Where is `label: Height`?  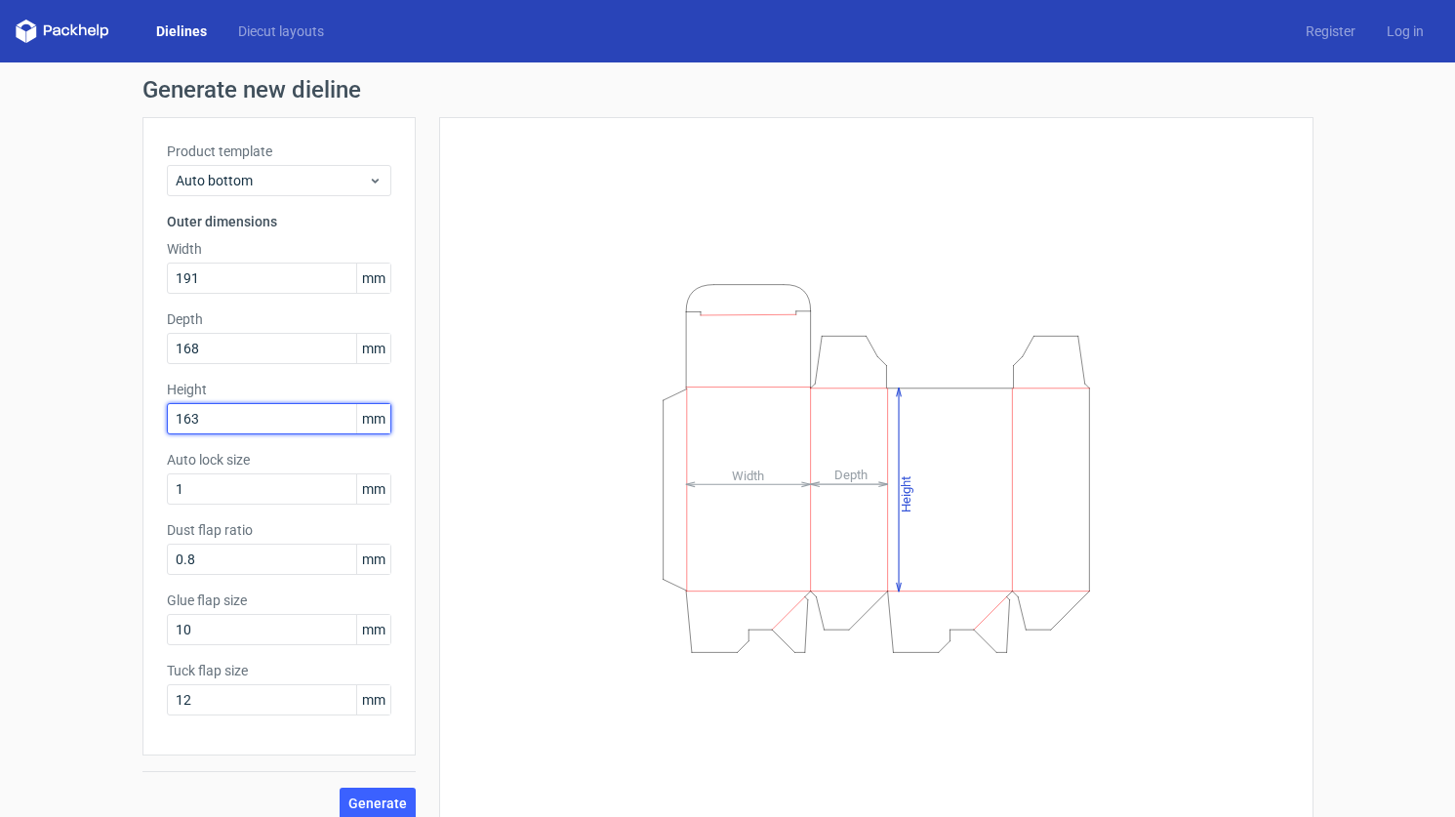 label: Height is located at coordinates (279, 389).